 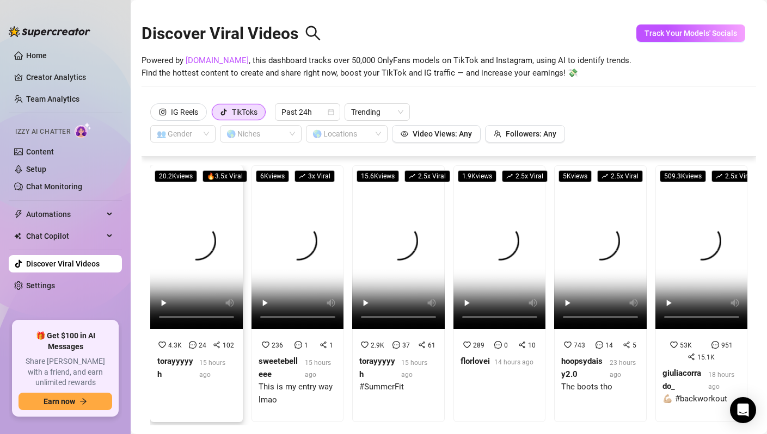 What do you see at coordinates (315, 176) in the screenshot?
I see `span: 3 x Viral` at bounding box center [315, 176].